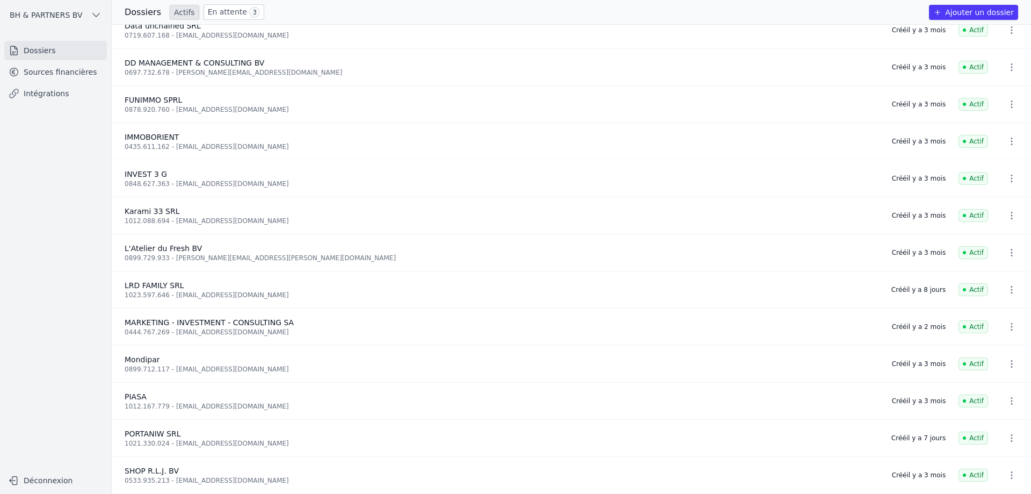 Image resolution: width=1031 pixels, height=494 pixels. Describe the element at coordinates (163, 26) in the screenshot. I see `span: Data unchained SRL` at that location.